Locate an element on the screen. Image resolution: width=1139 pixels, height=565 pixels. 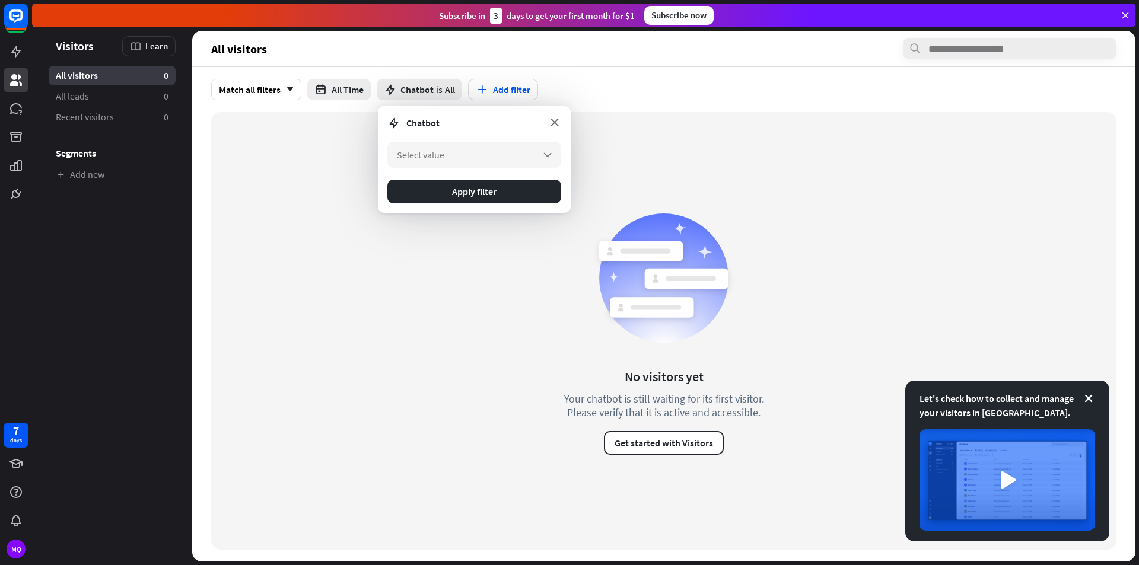
div: days is located at coordinates (16, 441).